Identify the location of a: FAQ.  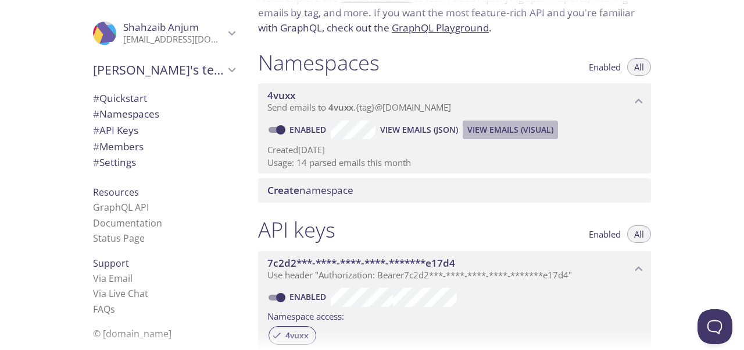
(104, 309).